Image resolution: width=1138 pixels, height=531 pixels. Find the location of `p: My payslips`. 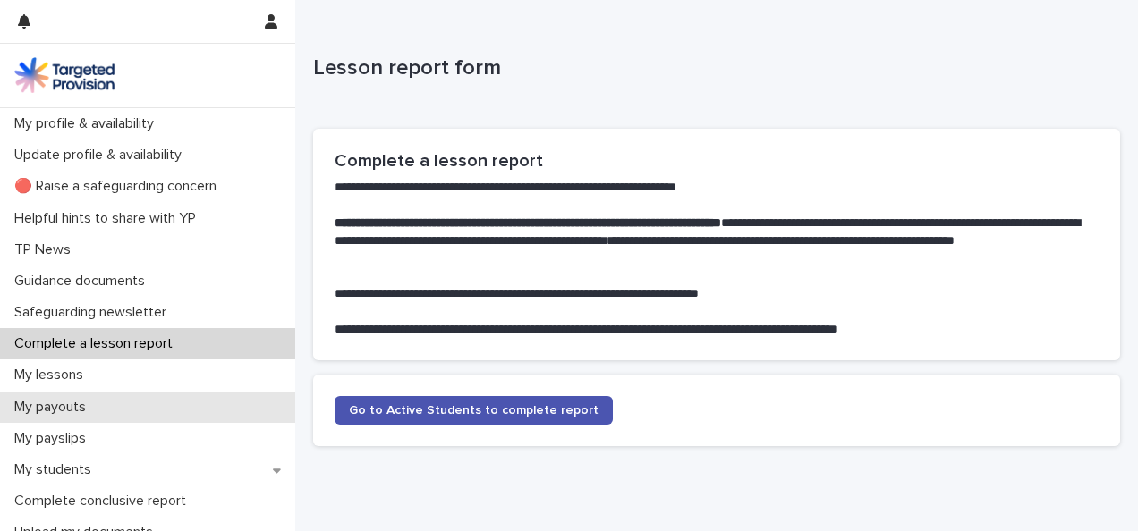

p: My payslips is located at coordinates (54, 438).